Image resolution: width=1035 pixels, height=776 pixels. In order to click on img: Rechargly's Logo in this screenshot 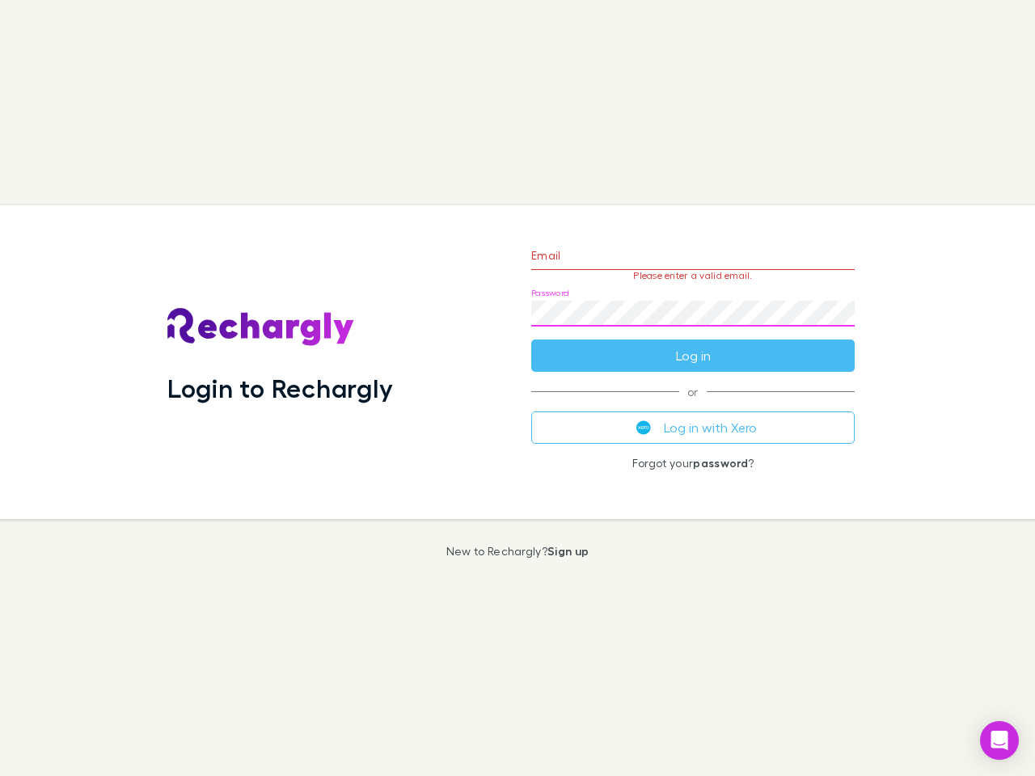, I will do `click(261, 327)`.